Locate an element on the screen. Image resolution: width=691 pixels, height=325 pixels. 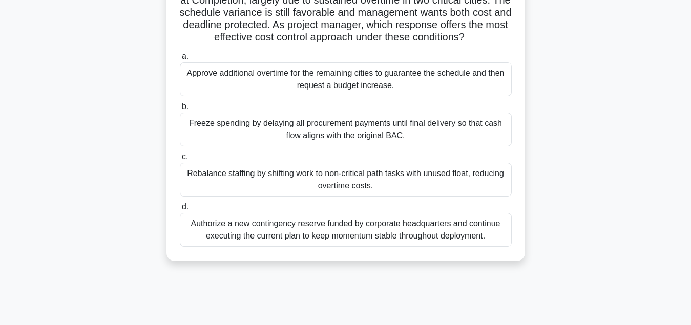
div: Rebalance staffing by shifting work to non-critical path tasks with unused float, reducing overti... is located at coordinates (346, 180).